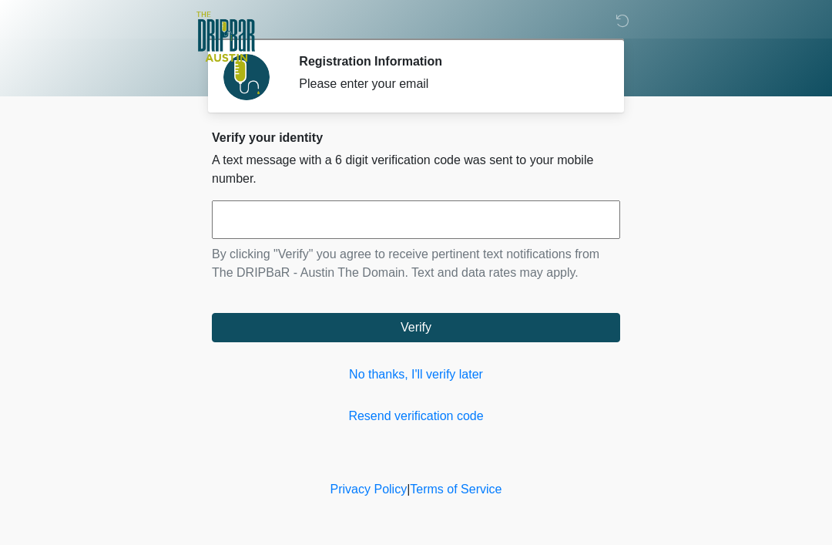 The width and height of the screenshot is (832, 545). Describe the element at coordinates (416, 137) in the screenshot. I see `h2: Verify your identity` at that location.